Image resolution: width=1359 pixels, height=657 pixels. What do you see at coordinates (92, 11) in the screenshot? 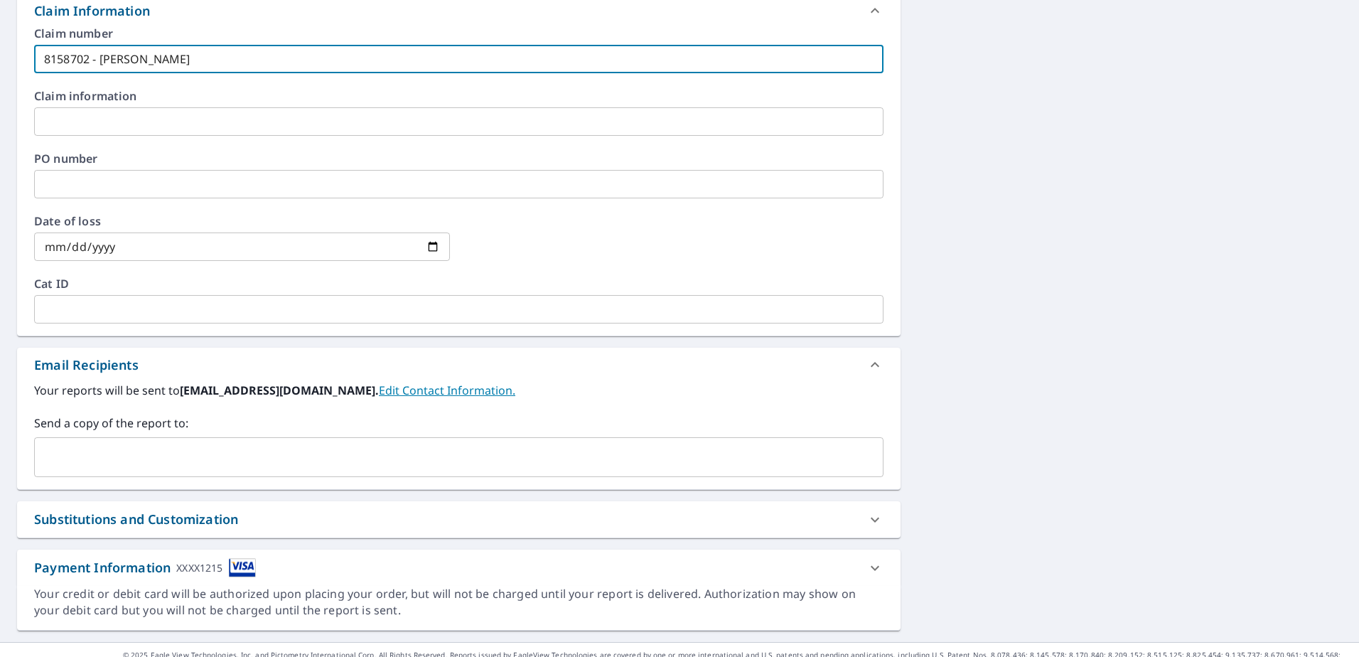
I see `div: Claim Information` at bounding box center [92, 11].